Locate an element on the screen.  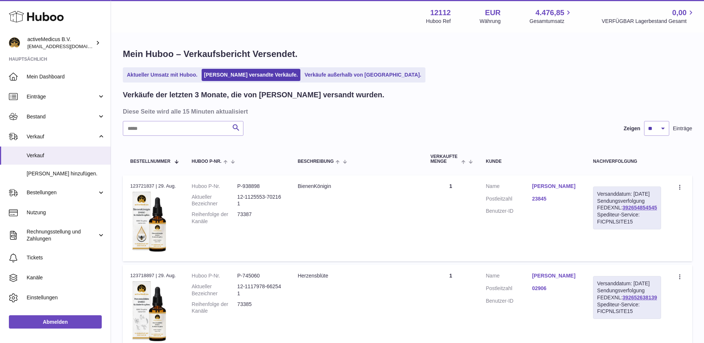
h1: Mein Huboo – Verkaufsbericht Versendet. is located at coordinates (407, 54).